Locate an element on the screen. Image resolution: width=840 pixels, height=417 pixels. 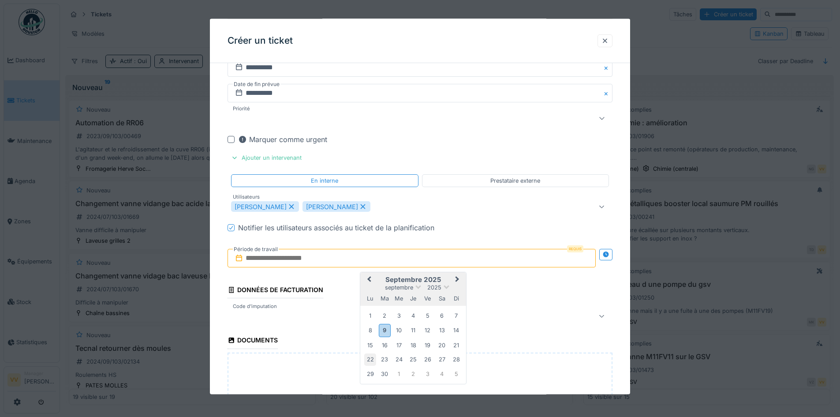
div: mardi is located at coordinates (385, 298).